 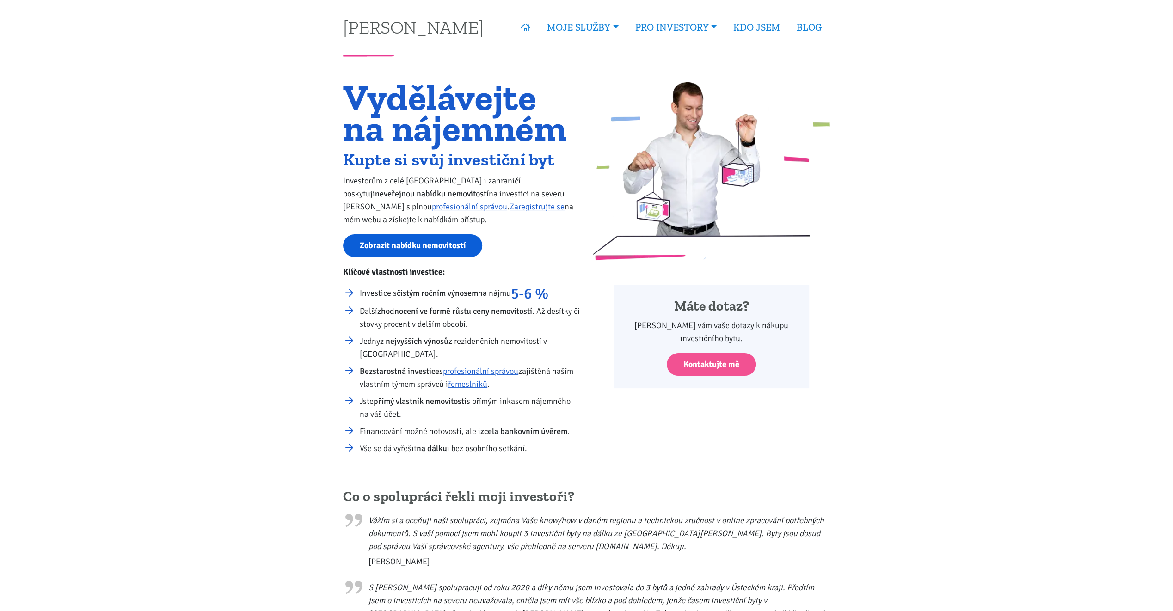 What do you see at coordinates (676, 27) in the screenshot?
I see `a: PRO INVESTORY` at bounding box center [676, 27].